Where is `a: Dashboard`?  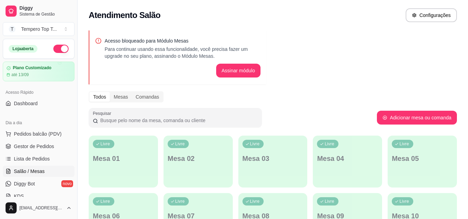 a: Dashboard is located at coordinates (38, 104).